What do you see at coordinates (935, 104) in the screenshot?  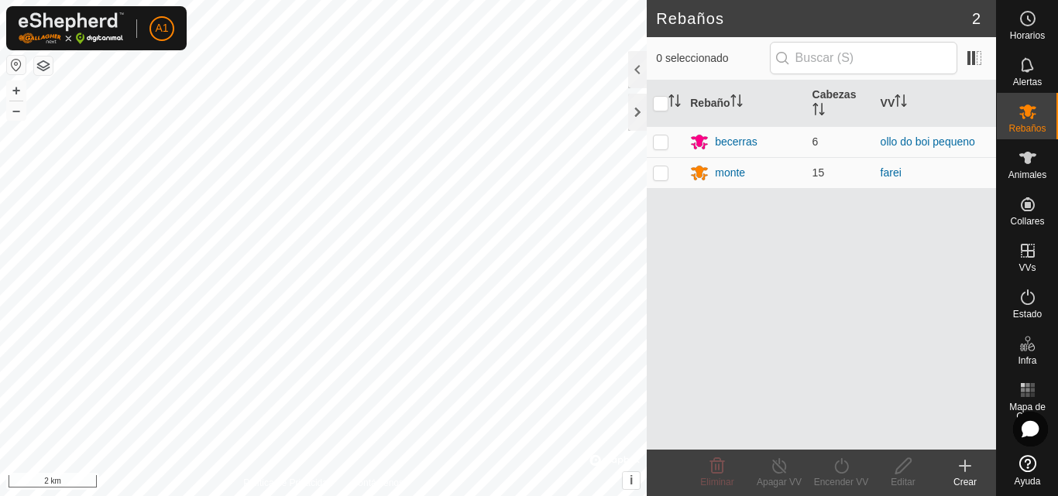 I see `th: VV` at bounding box center [935, 104].